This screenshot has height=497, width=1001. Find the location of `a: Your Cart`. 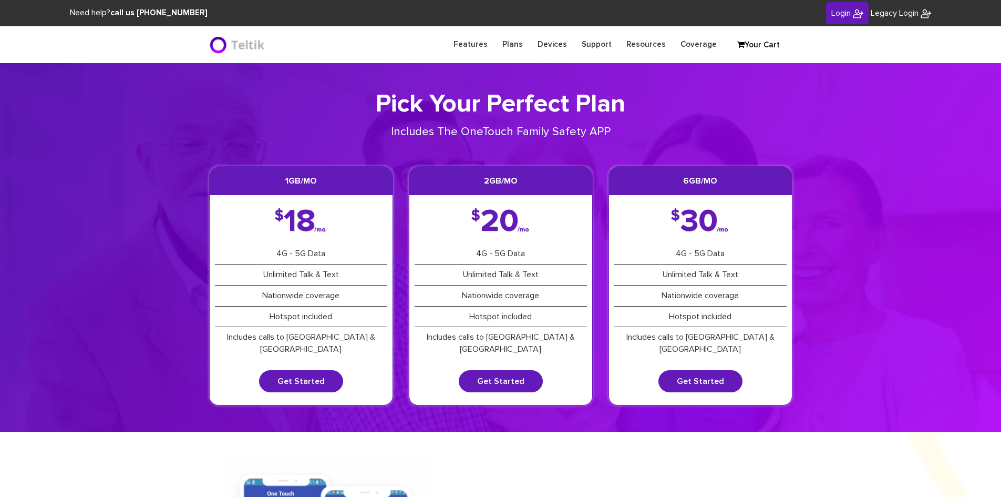

a: Your Cart is located at coordinates (759, 45).